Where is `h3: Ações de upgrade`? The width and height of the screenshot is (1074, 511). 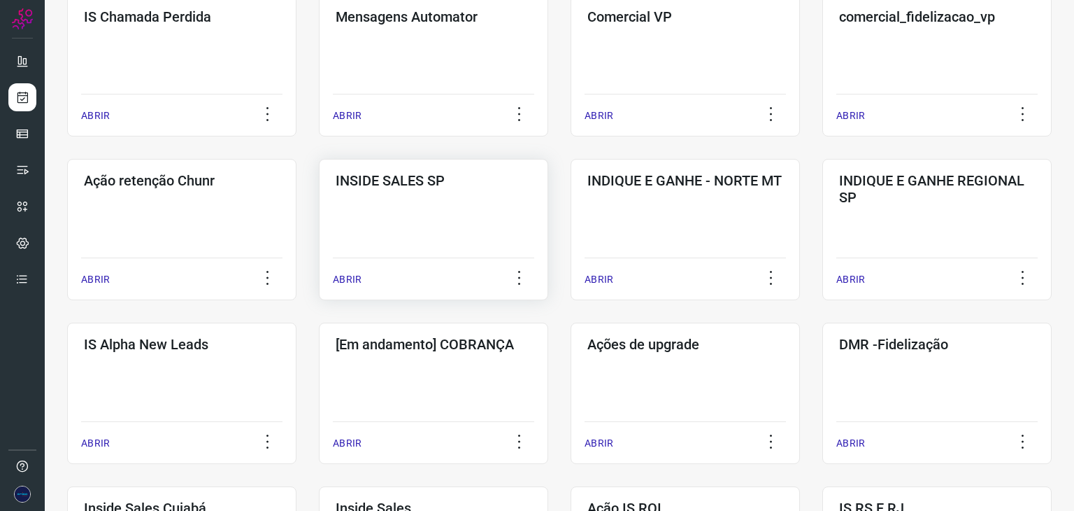
h3: Ações de upgrade is located at coordinates (685, 344).